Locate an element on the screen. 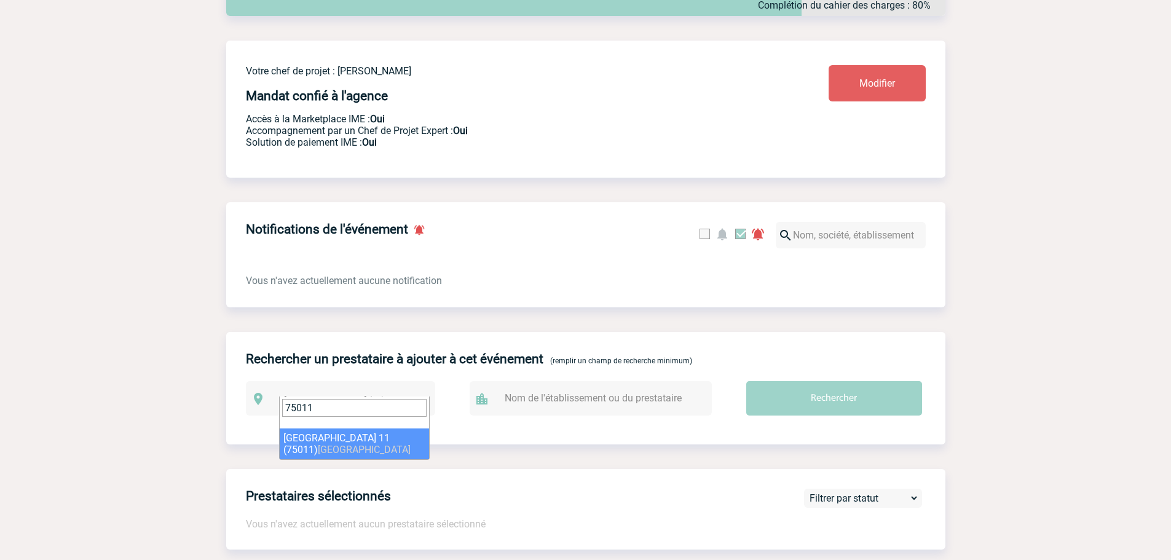 The image size is (1171, 560). p: Accès à la Marketplace IME : is located at coordinates (501, 119).